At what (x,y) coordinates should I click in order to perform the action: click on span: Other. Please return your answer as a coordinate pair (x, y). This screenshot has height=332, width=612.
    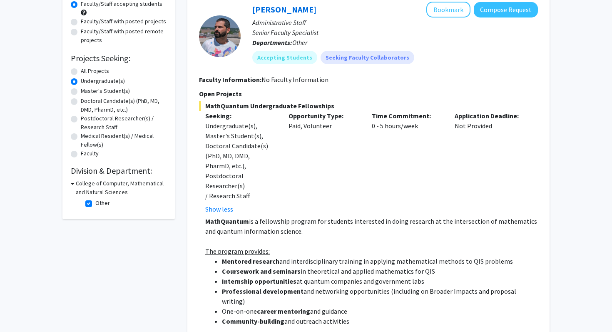
    Looking at the image, I should click on (300, 42).